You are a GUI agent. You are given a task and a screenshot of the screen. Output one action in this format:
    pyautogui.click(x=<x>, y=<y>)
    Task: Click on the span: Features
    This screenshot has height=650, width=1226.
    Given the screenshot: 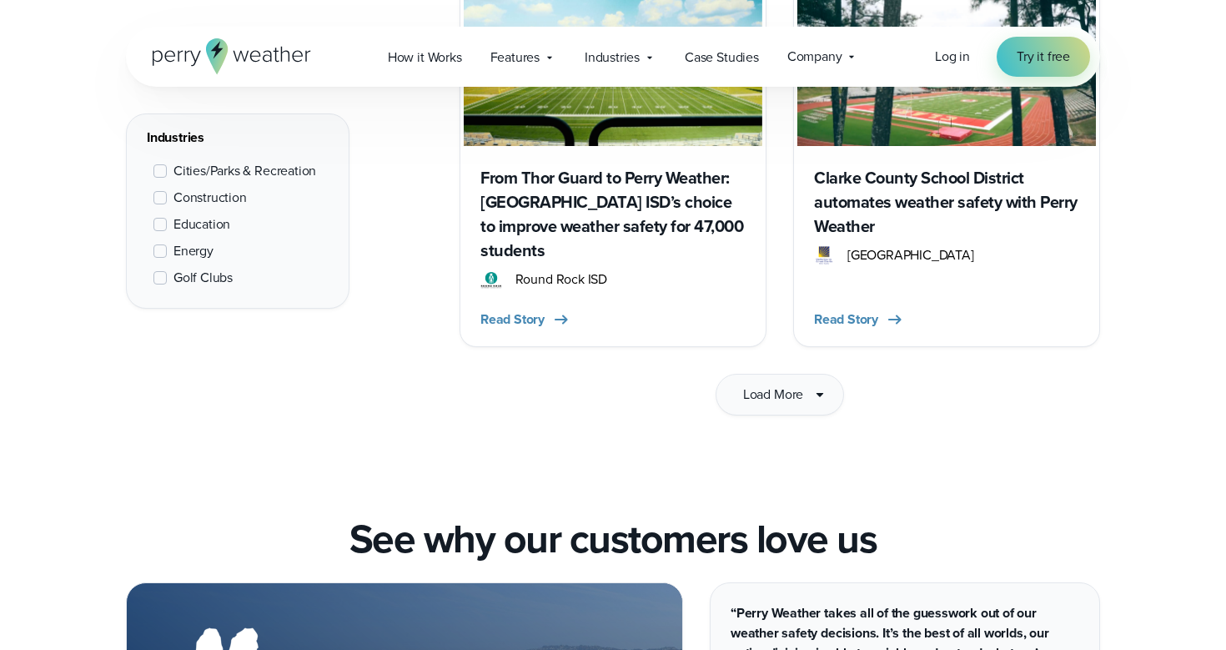 What is the action you would take?
    pyautogui.click(x=515, y=58)
    